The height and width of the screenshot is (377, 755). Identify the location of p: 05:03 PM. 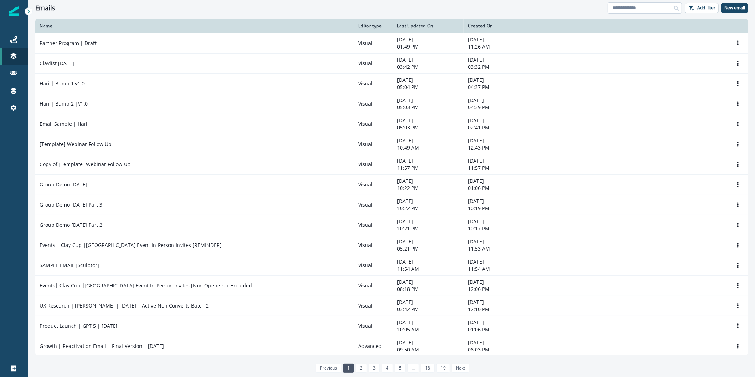
(428, 107).